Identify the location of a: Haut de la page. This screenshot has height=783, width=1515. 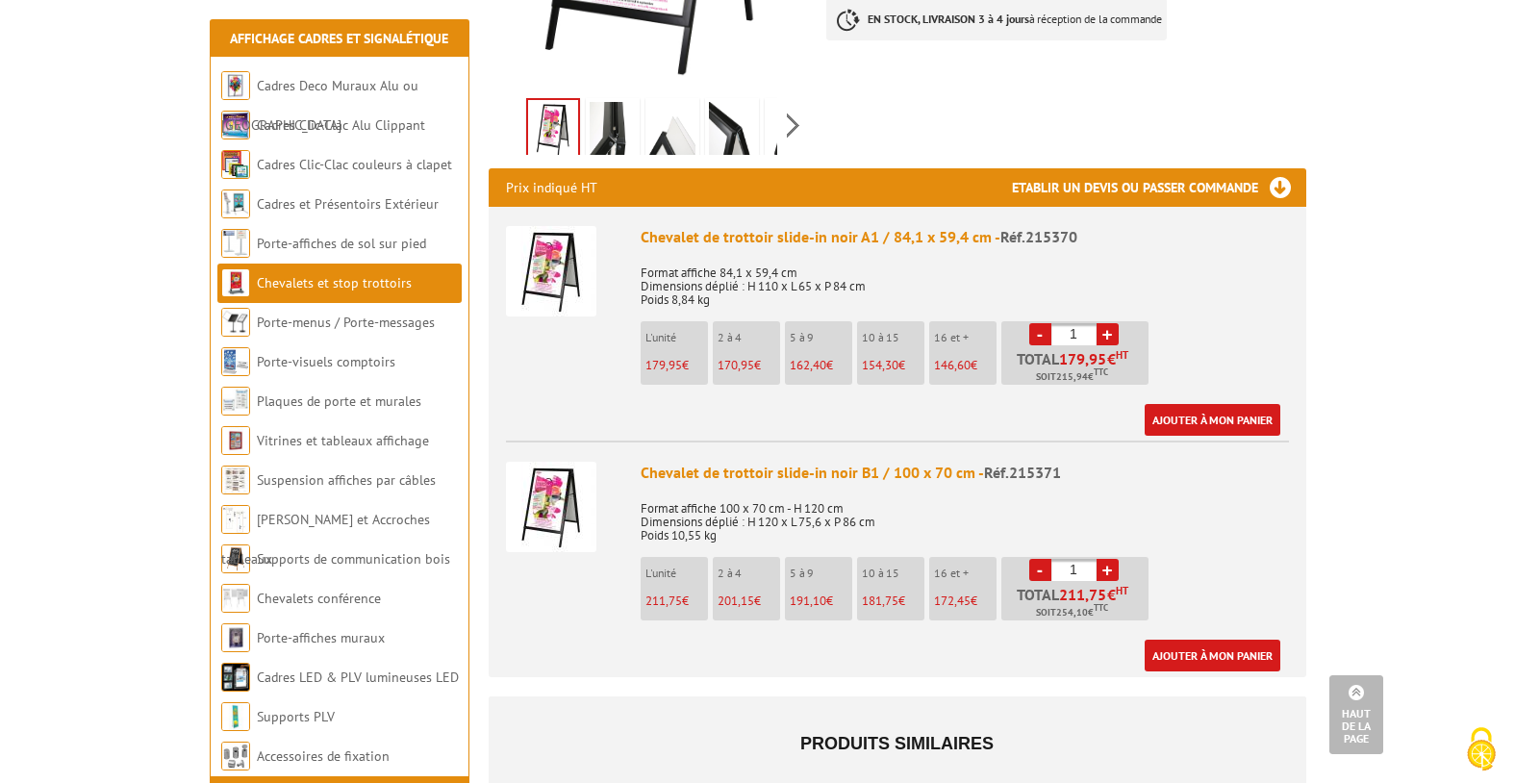
(1356, 715).